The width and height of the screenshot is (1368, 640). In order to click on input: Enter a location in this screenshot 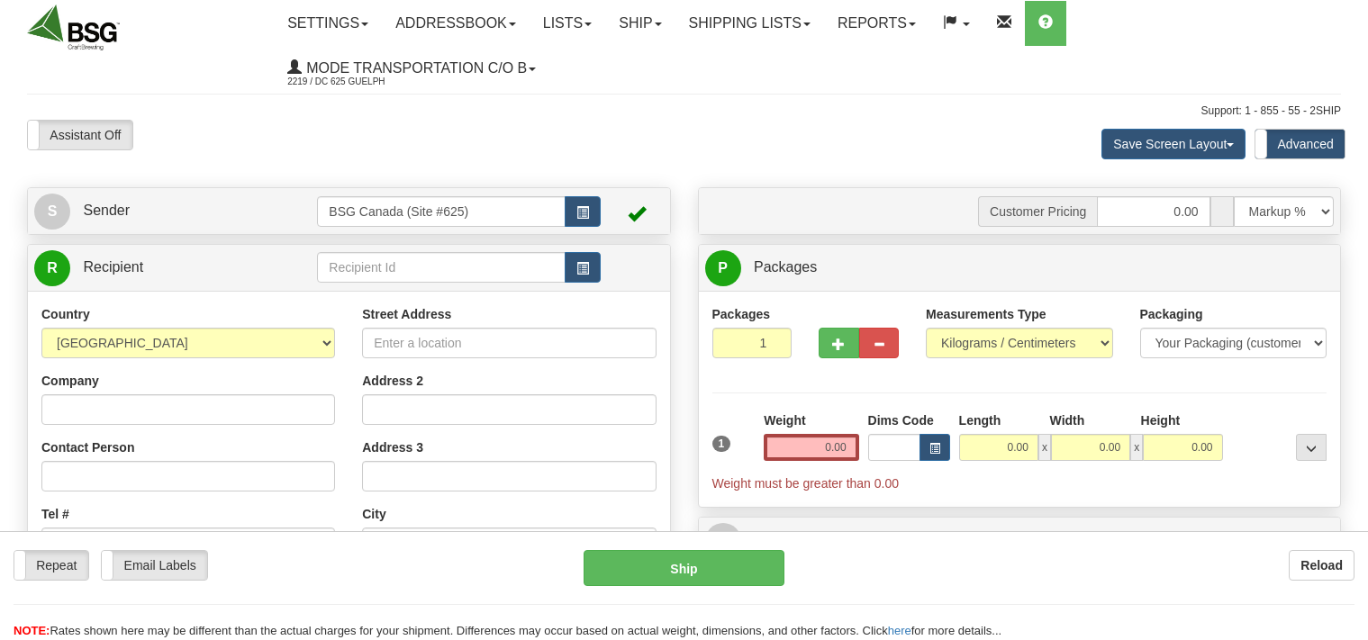, I will do `click(509, 343)`.